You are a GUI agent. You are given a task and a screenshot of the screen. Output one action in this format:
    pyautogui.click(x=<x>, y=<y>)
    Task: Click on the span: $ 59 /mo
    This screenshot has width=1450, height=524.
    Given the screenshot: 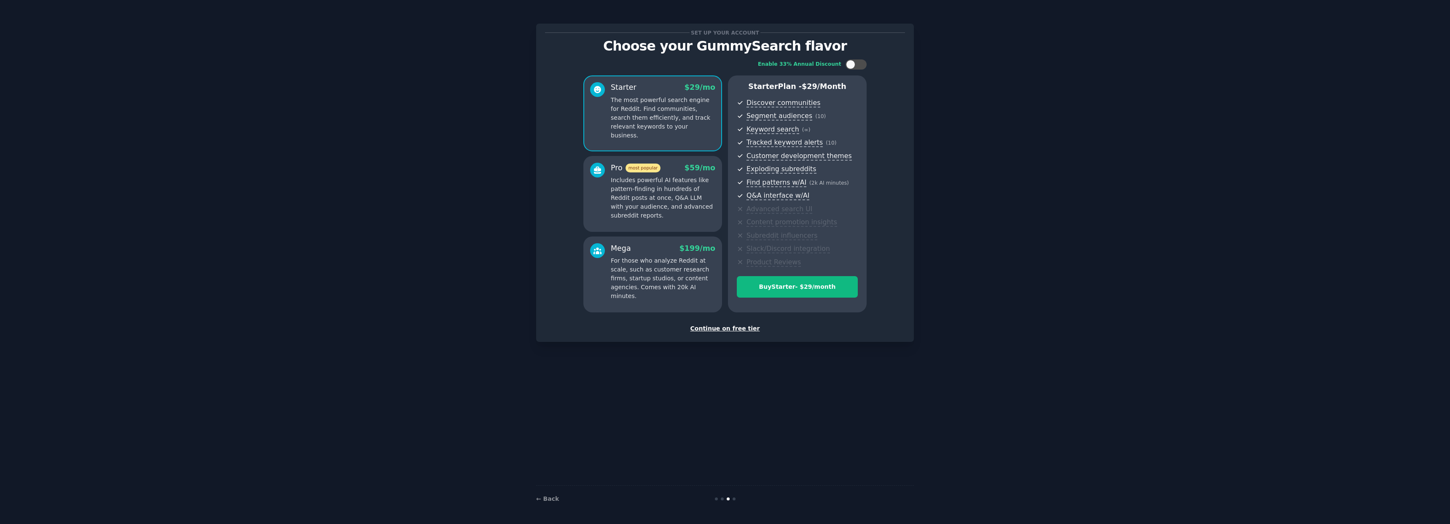 What is the action you would take?
    pyautogui.click(x=700, y=168)
    